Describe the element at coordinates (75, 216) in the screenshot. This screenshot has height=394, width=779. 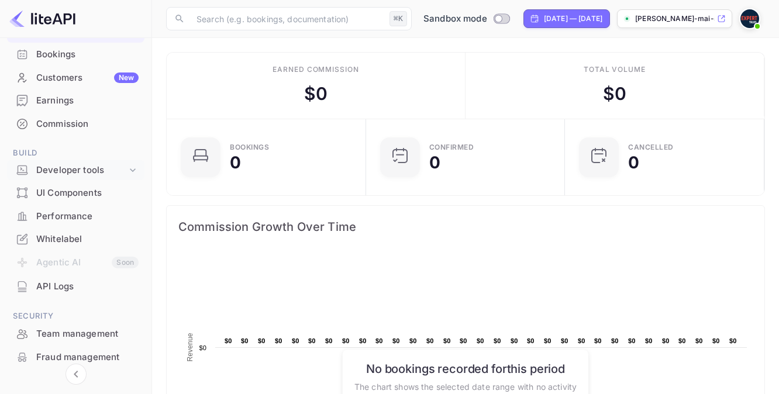
I see `a: Performance` at that location.